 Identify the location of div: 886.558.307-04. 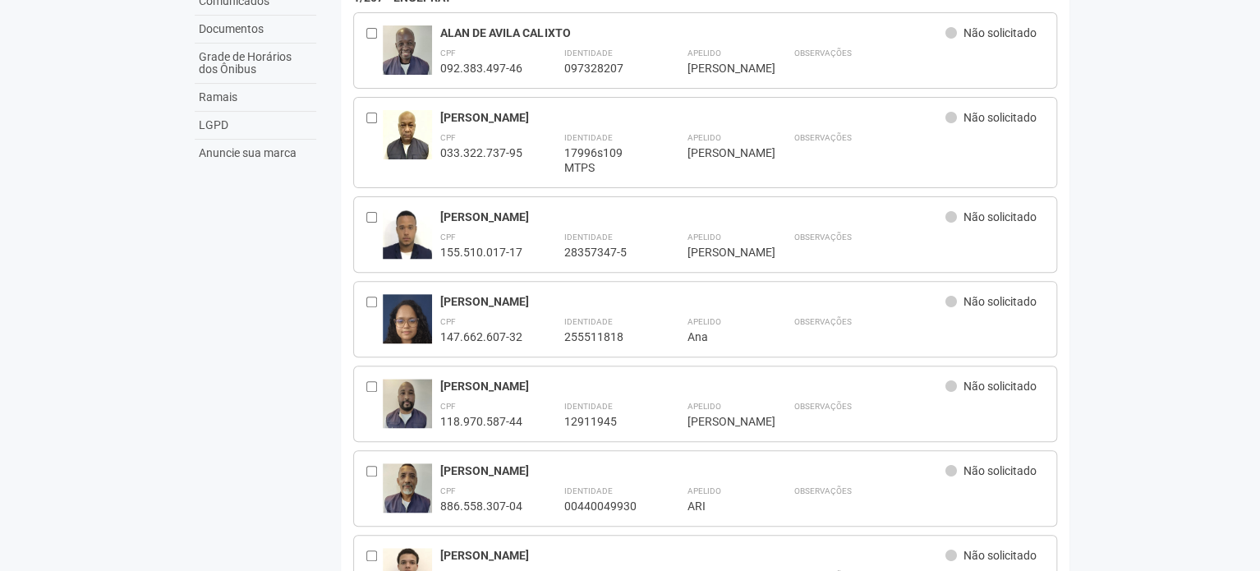
(481, 506).